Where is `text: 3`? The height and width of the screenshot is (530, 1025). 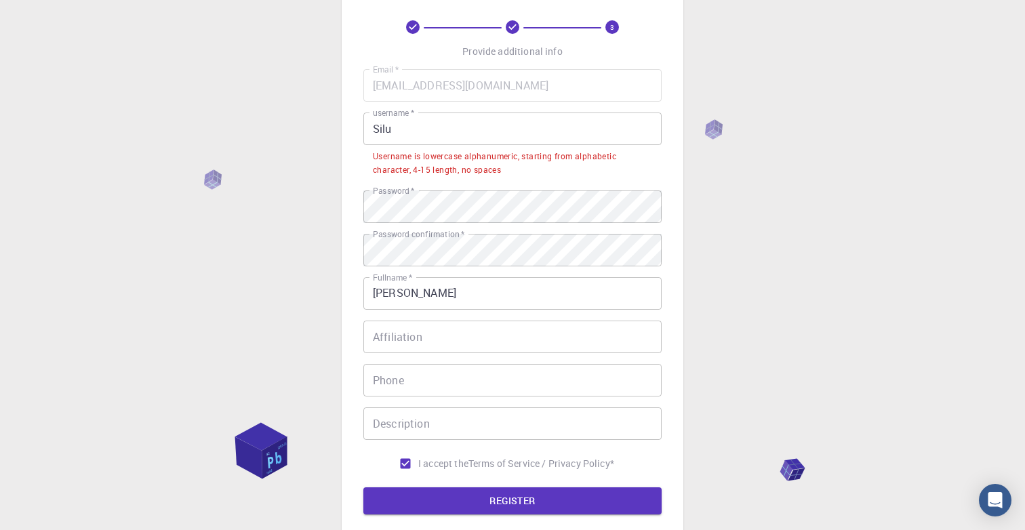 text: 3 is located at coordinates (612, 27).